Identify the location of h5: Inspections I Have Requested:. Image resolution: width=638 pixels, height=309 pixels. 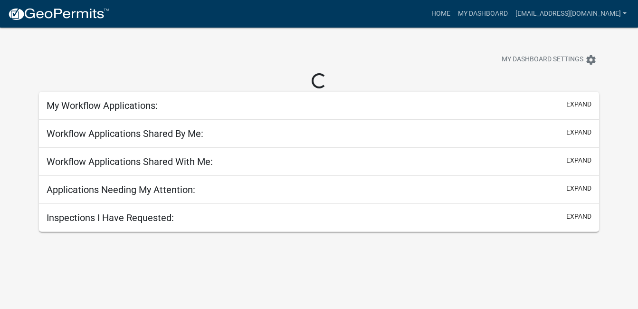
(110, 218).